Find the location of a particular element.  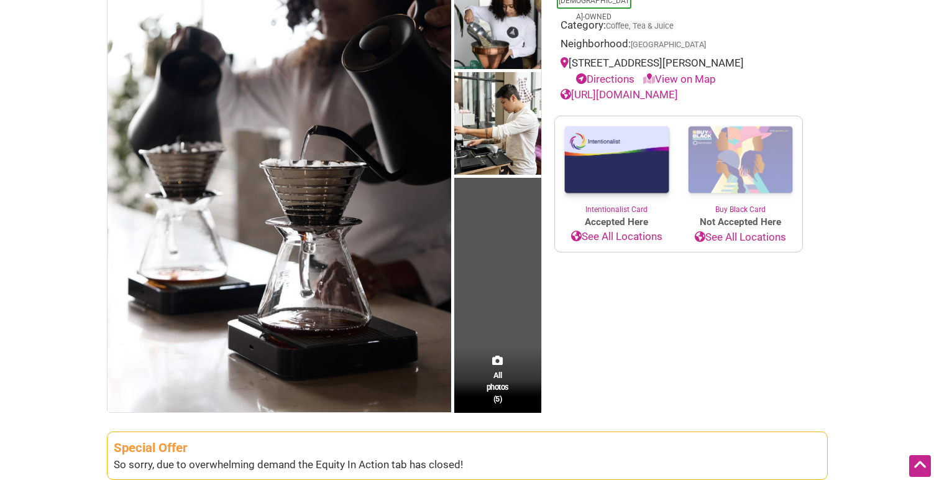

div: So sorry, due to overwhelming demand the Equity In Action tab has closed! is located at coordinates (467, 465).